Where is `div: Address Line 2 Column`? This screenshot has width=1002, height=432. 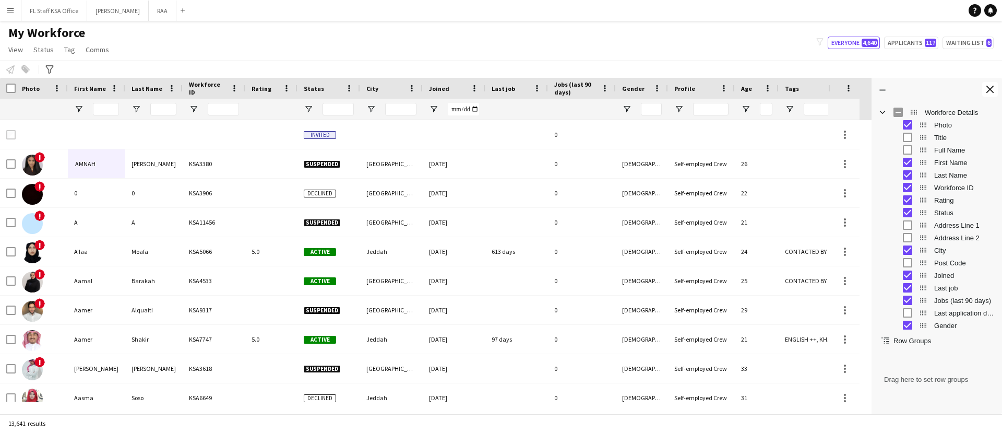
div: Address Line 2 Column is located at coordinates (937, 238).